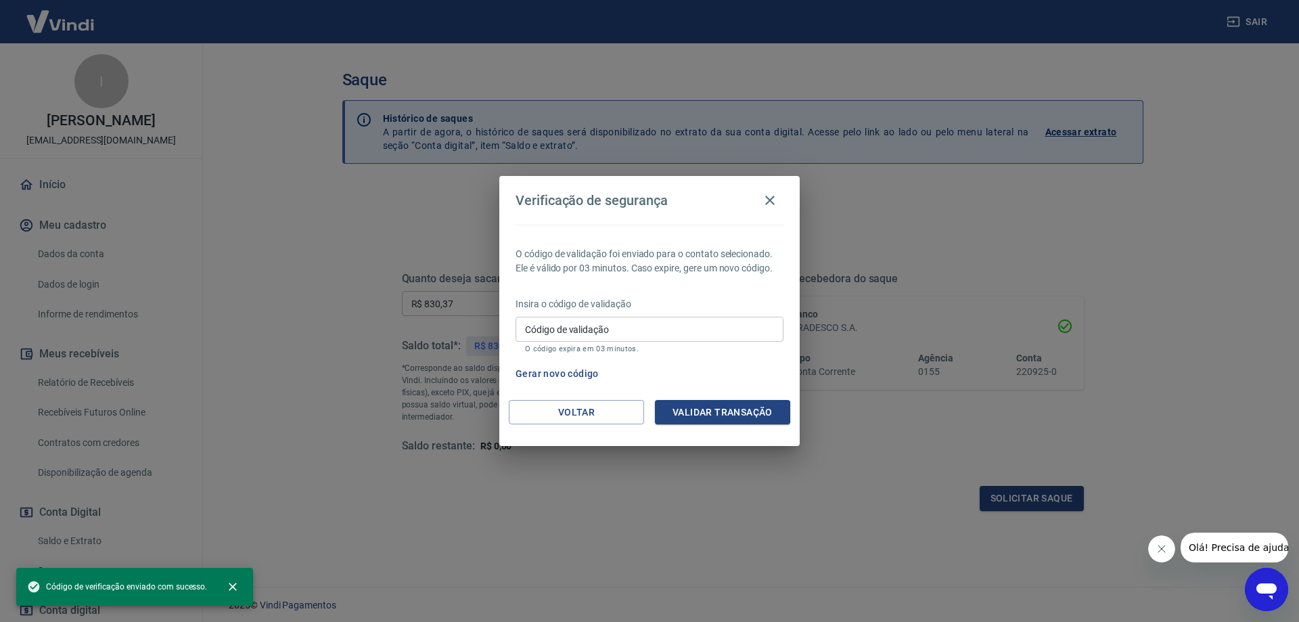  What do you see at coordinates (577, 412) in the screenshot?
I see `button: Voltar` at bounding box center [577, 412].